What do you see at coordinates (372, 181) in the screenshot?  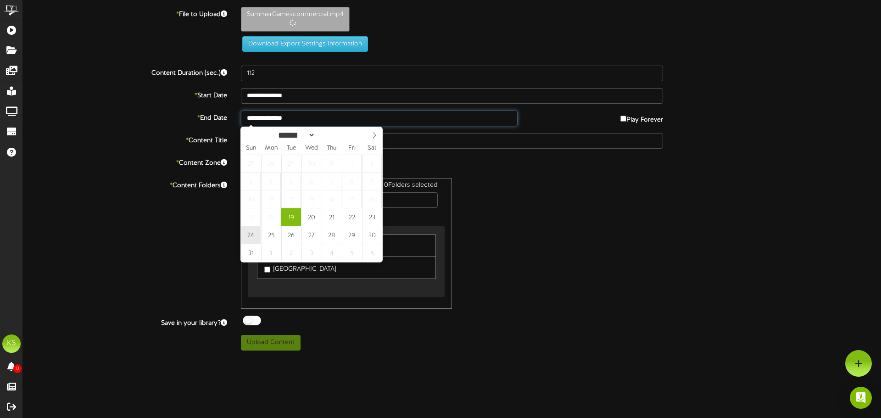 I see `span: August 9, 2025` at bounding box center [372, 181].